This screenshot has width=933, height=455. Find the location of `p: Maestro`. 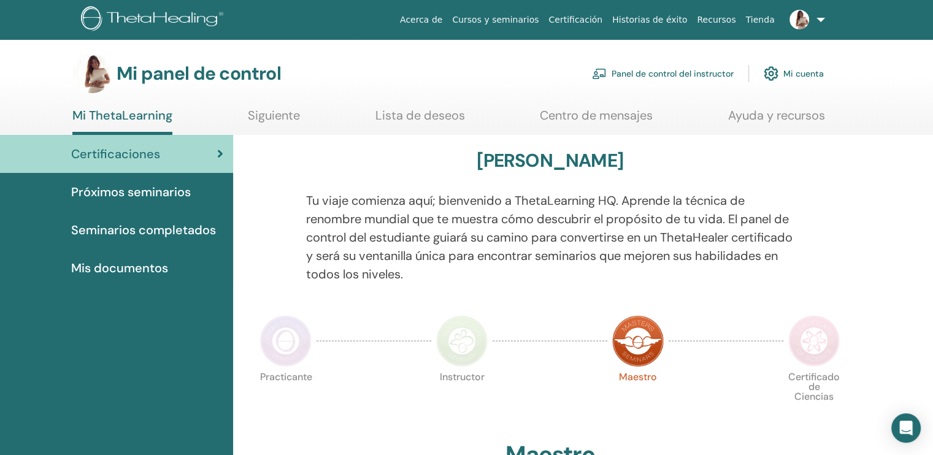

p: Maestro is located at coordinates (638, 398).